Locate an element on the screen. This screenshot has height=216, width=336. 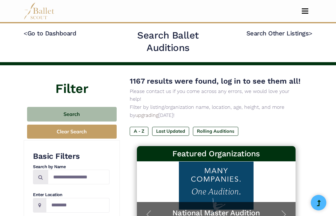
h4: Filter is located at coordinates (71, 81).